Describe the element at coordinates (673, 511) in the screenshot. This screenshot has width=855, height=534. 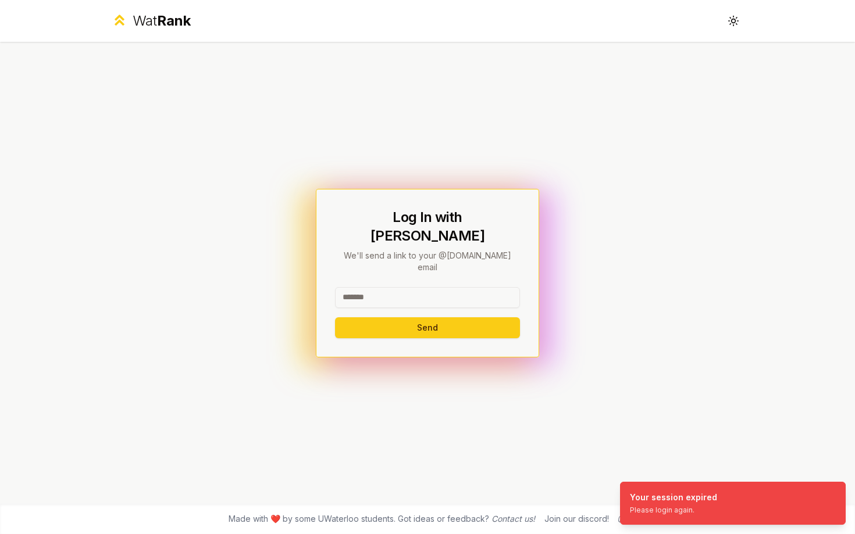
I see `div: Please login again.` at that location.